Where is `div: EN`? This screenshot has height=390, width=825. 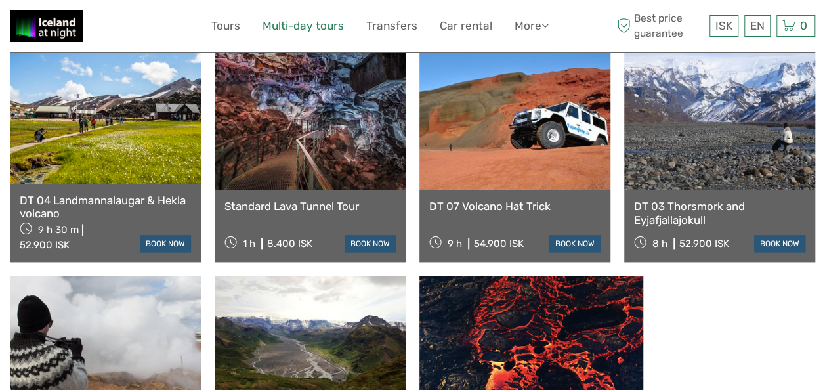 div: EN is located at coordinates (758, 26).